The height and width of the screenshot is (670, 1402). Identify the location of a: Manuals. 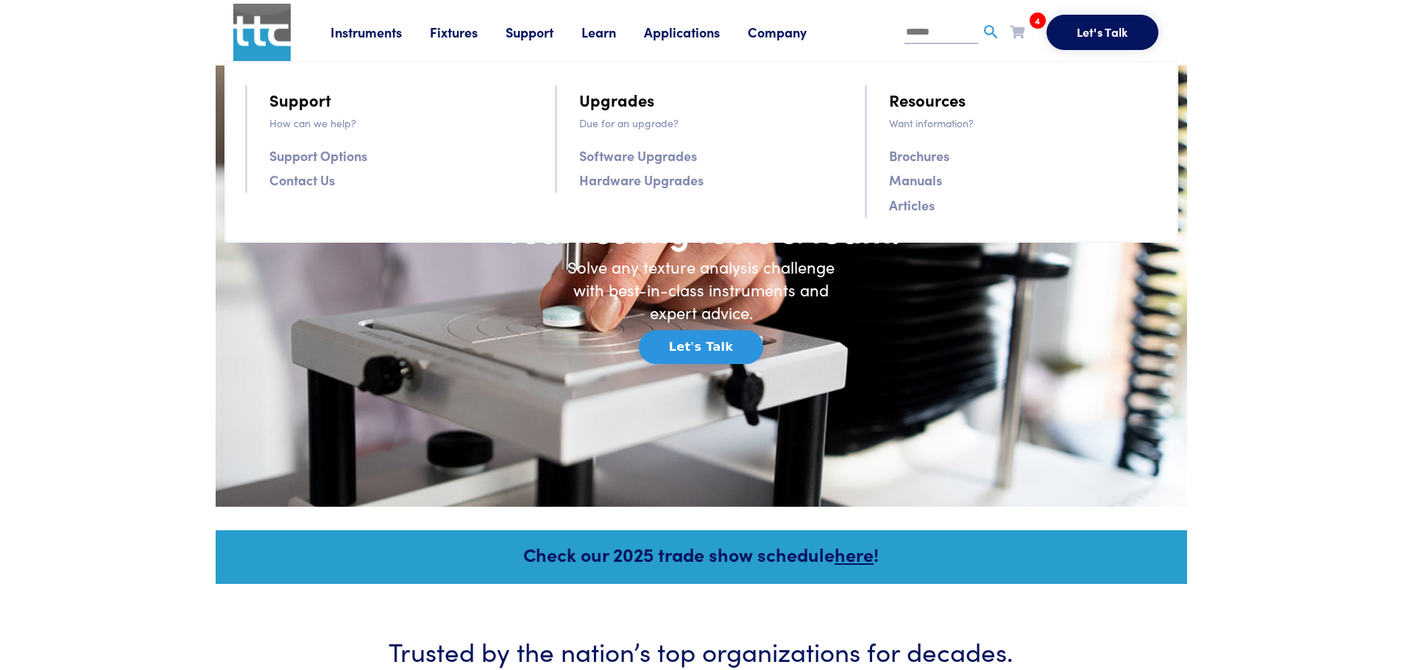
(915, 180).